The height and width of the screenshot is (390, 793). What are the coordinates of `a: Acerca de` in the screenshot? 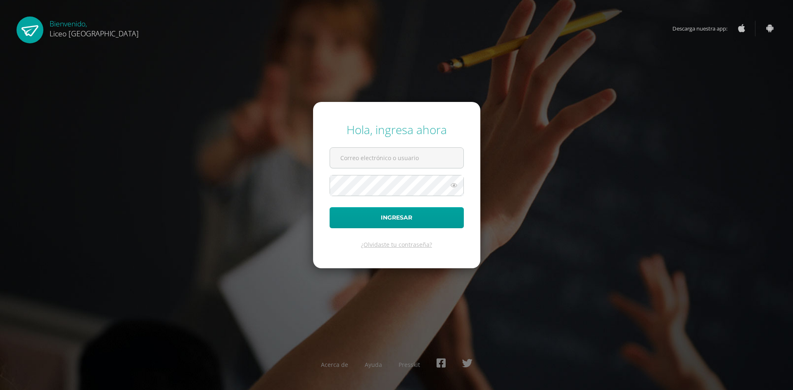 It's located at (335, 365).